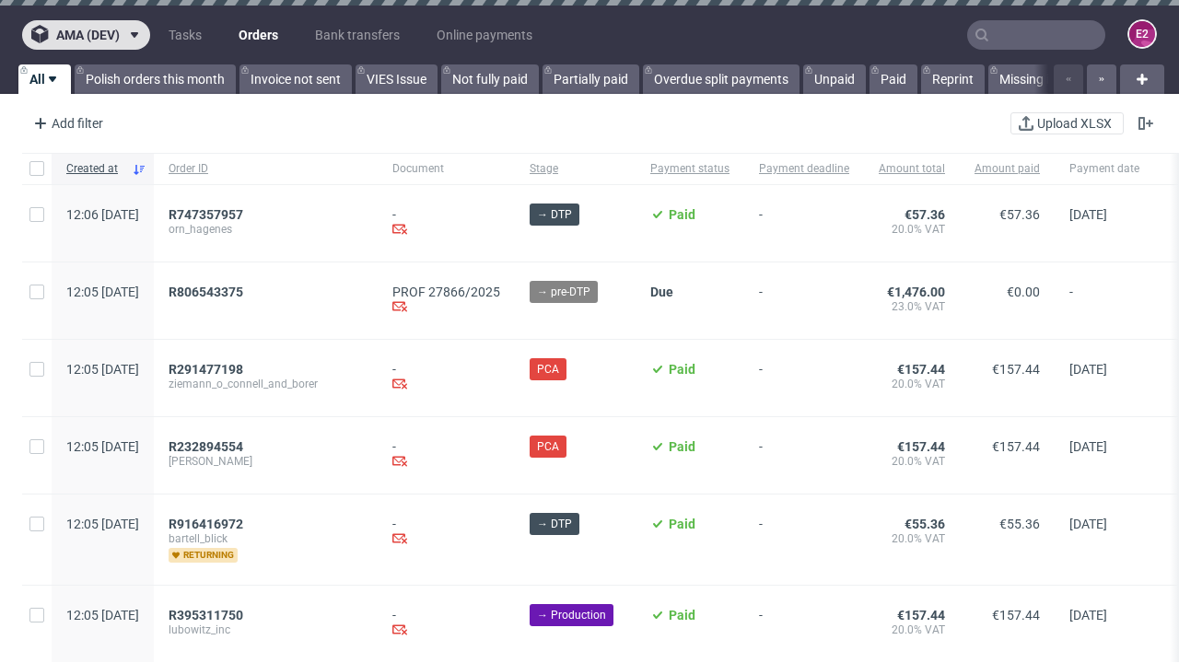 The width and height of the screenshot is (1179, 663). I want to click on a: R747357957, so click(207, 215).